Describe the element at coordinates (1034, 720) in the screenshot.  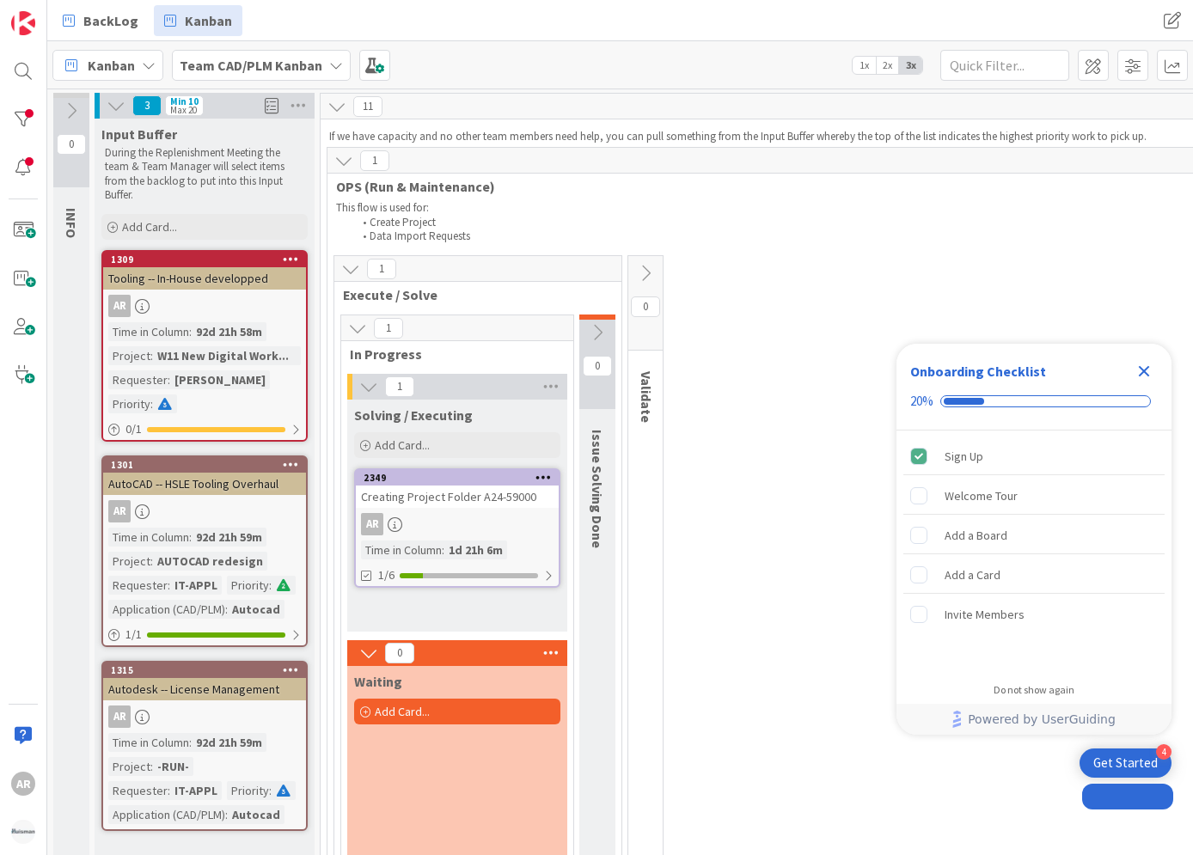
I see `a: Powered by UserGuiding` at that location.